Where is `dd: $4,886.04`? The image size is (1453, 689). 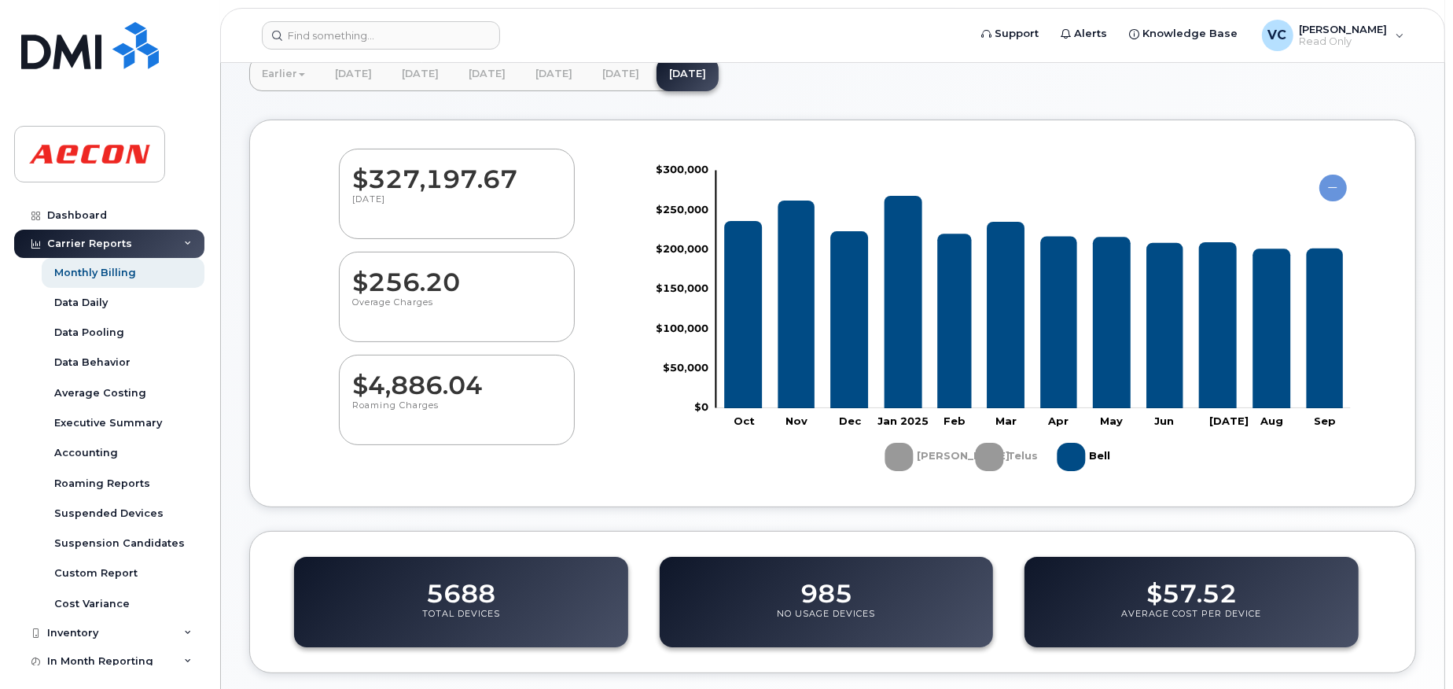 dd: $4,886.04 is located at coordinates (457, 377).